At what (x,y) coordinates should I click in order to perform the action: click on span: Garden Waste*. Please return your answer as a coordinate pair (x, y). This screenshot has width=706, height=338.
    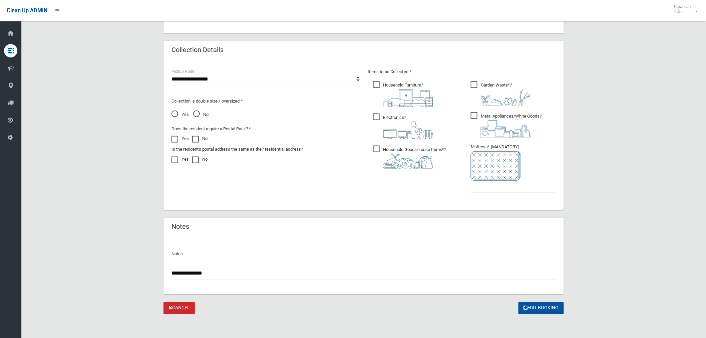
    Looking at the image, I should click on (501, 93).